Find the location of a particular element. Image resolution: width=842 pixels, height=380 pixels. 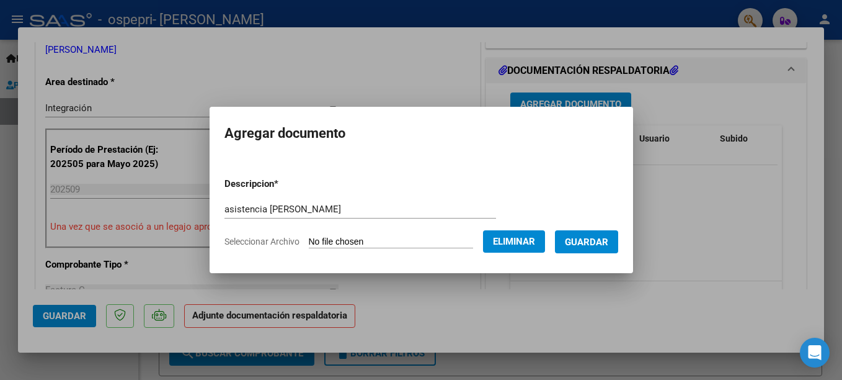

div: Open Intercom Messenger is located at coordinates (815, 352).